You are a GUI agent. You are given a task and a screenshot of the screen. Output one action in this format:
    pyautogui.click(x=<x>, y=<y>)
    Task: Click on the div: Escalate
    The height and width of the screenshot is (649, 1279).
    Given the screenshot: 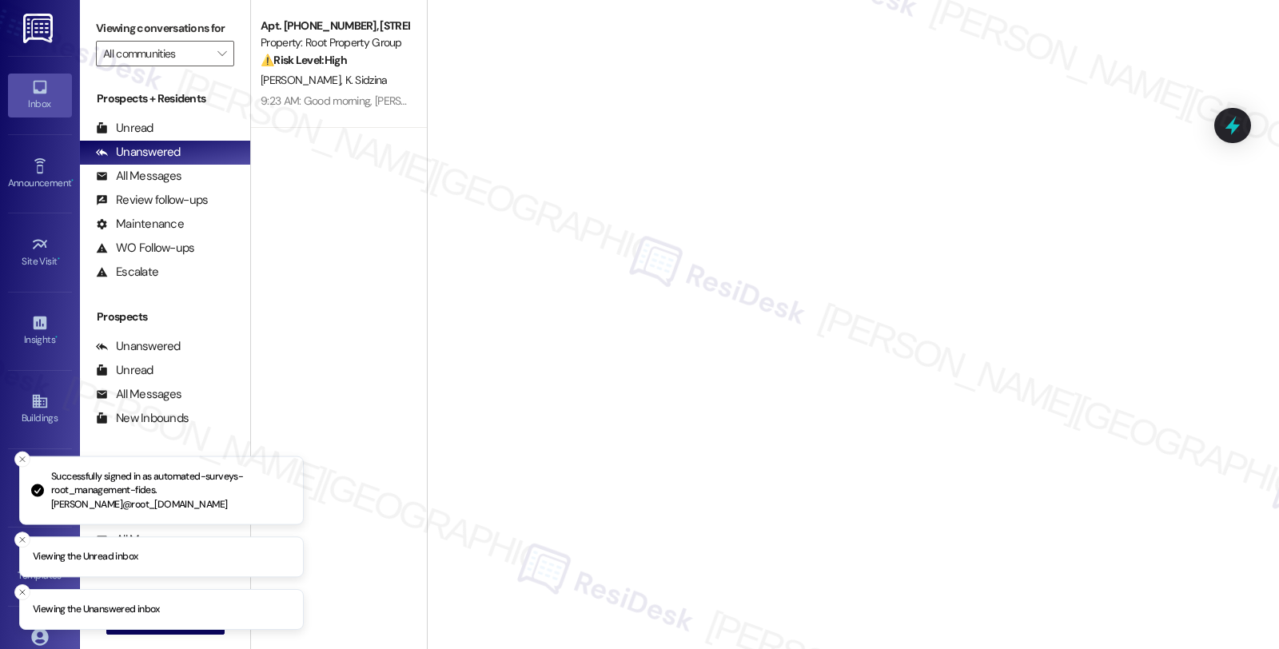 What is the action you would take?
    pyautogui.click(x=127, y=272)
    